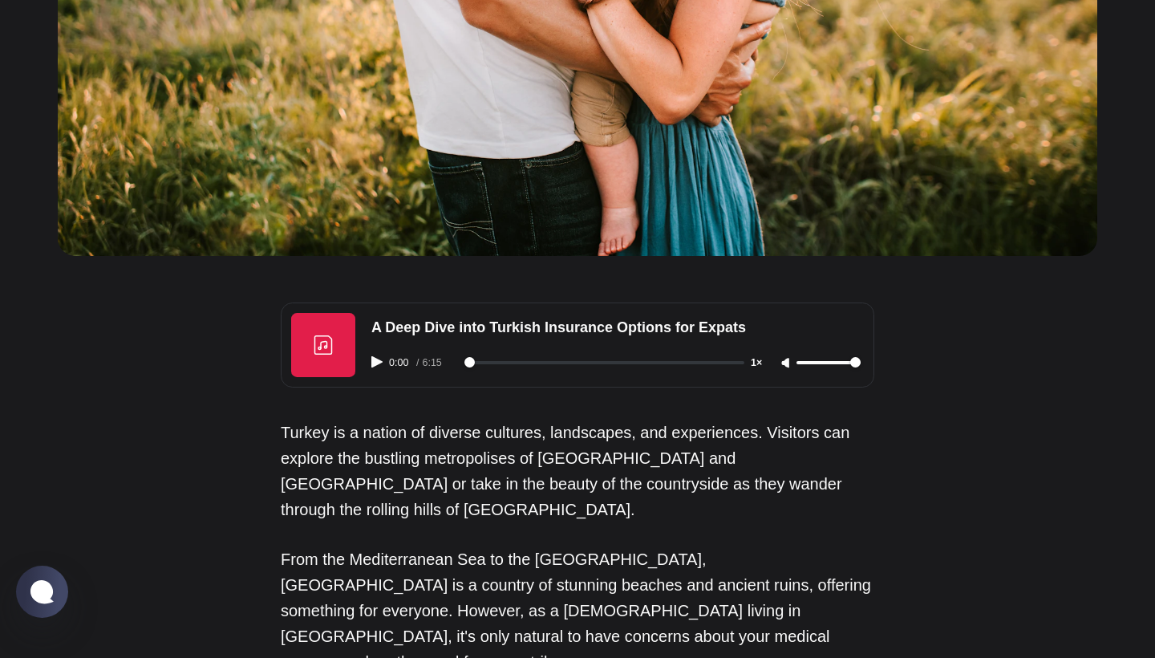 This screenshot has width=1155, height=658. I want to click on span: 6:15, so click(431, 362).